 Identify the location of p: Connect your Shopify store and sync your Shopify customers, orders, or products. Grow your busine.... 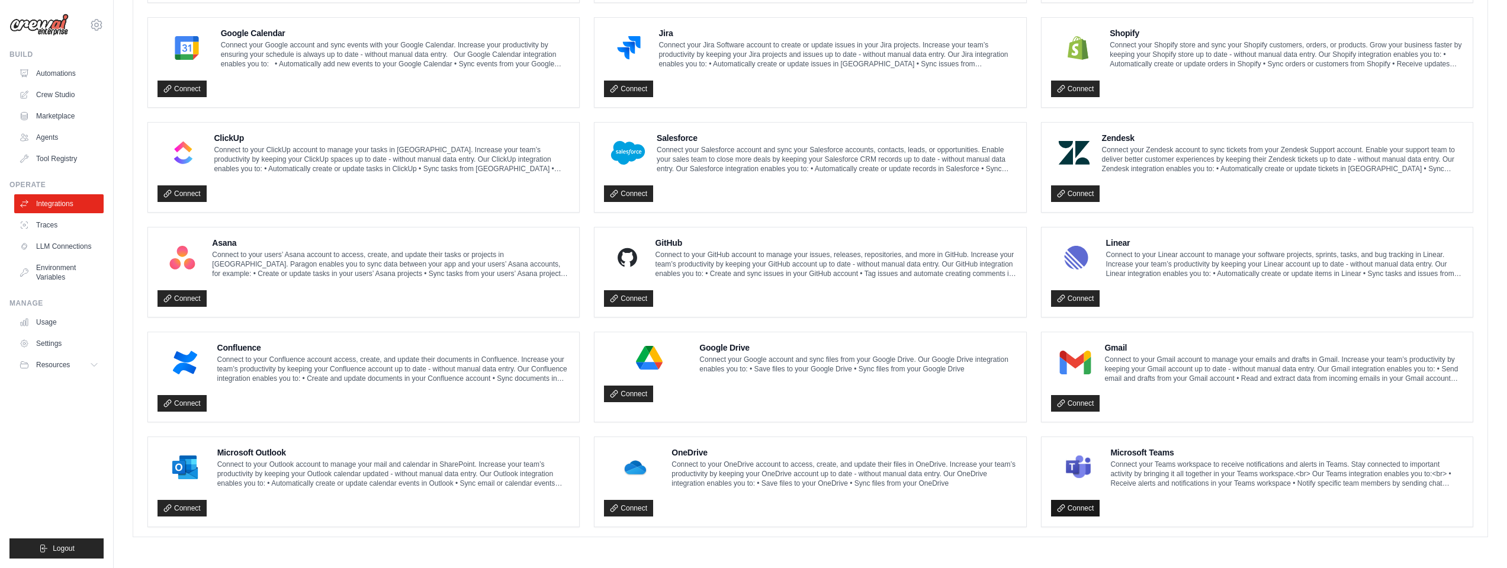
(1286, 54).